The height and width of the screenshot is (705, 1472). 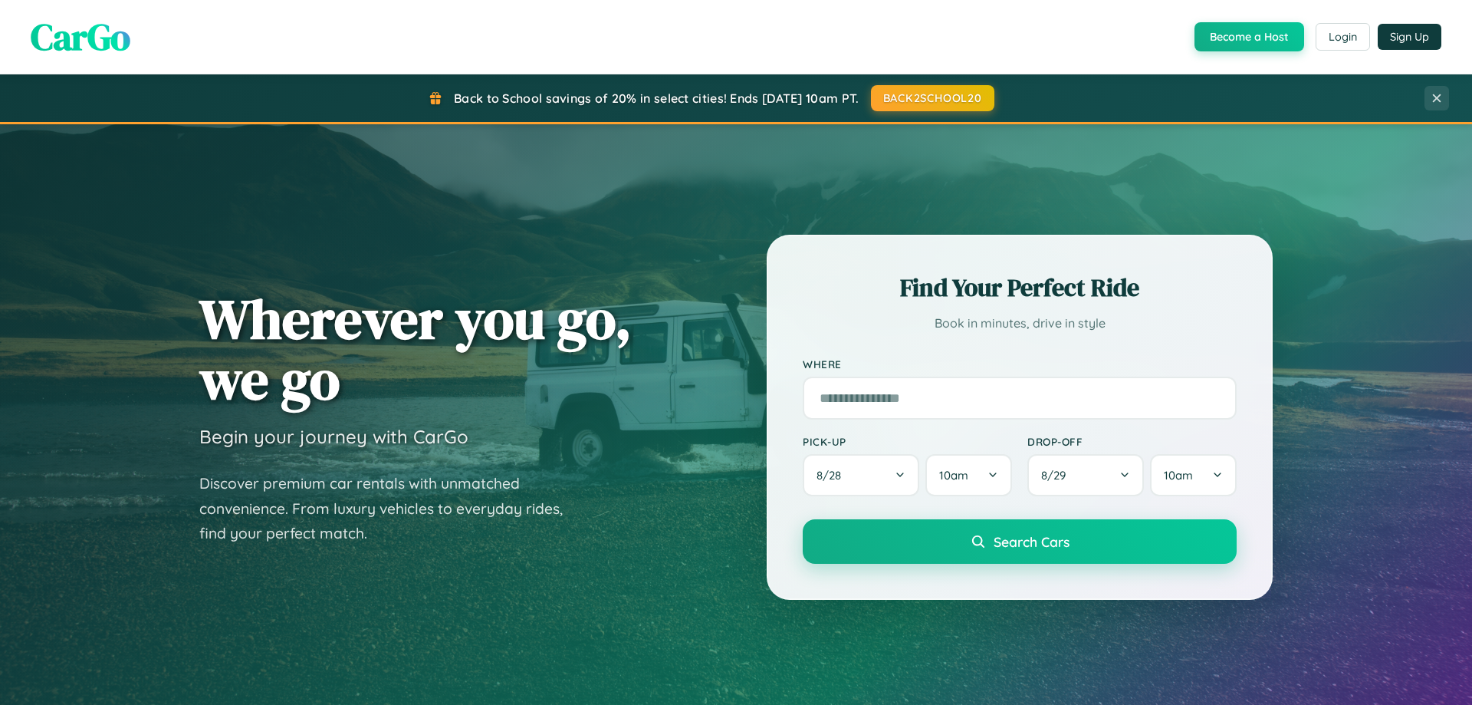 I want to click on button: Sign Up, so click(x=1409, y=37).